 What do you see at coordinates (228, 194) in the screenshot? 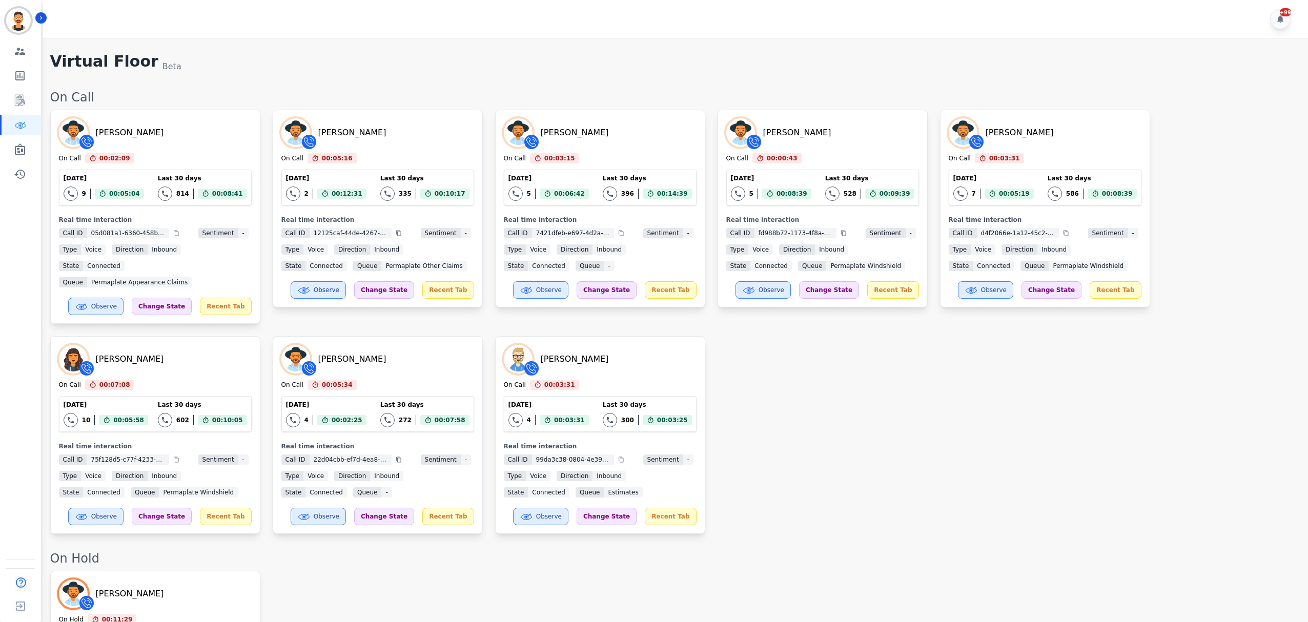
I see `span: 00:08:41` at bounding box center [228, 194].